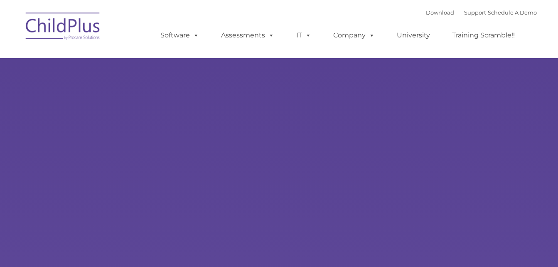 This screenshot has width=558, height=267. What do you see at coordinates (248, 35) in the screenshot?
I see `a: Assessments` at bounding box center [248, 35].